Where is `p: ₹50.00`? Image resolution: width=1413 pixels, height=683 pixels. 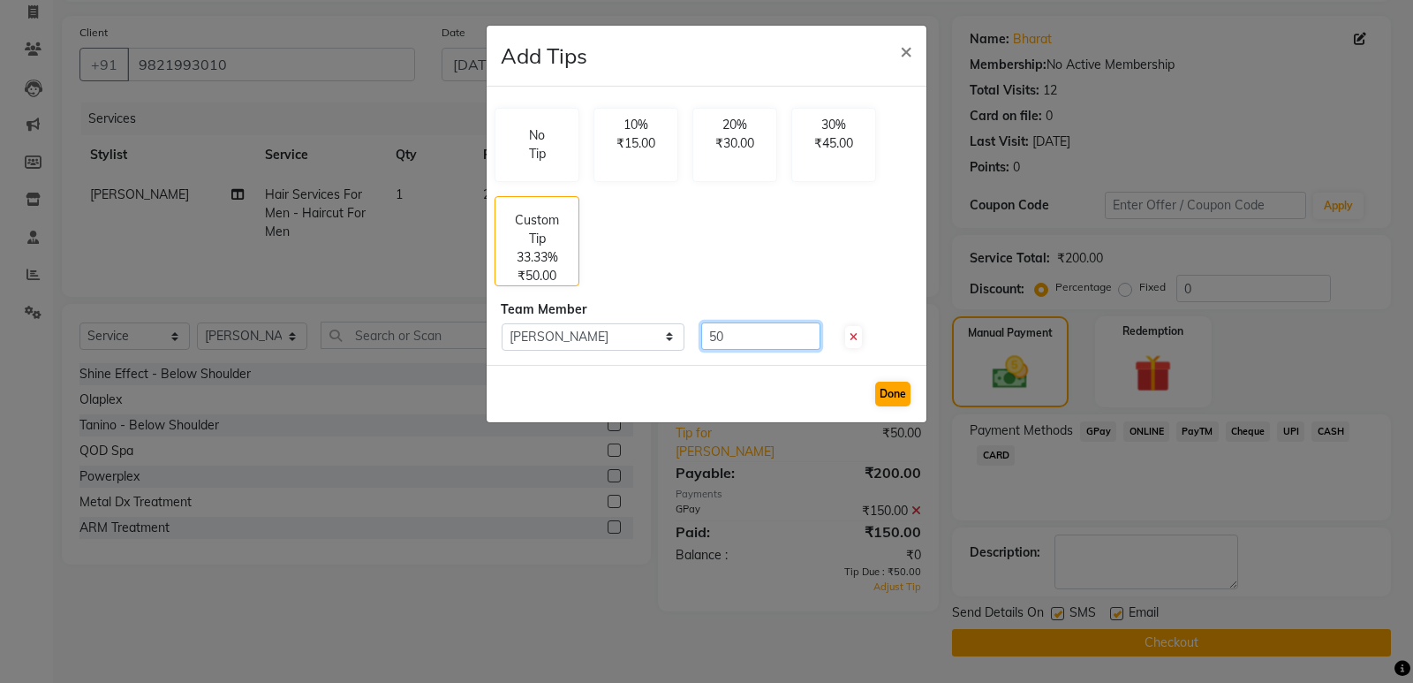
p: ₹50.00 is located at coordinates (537, 276).